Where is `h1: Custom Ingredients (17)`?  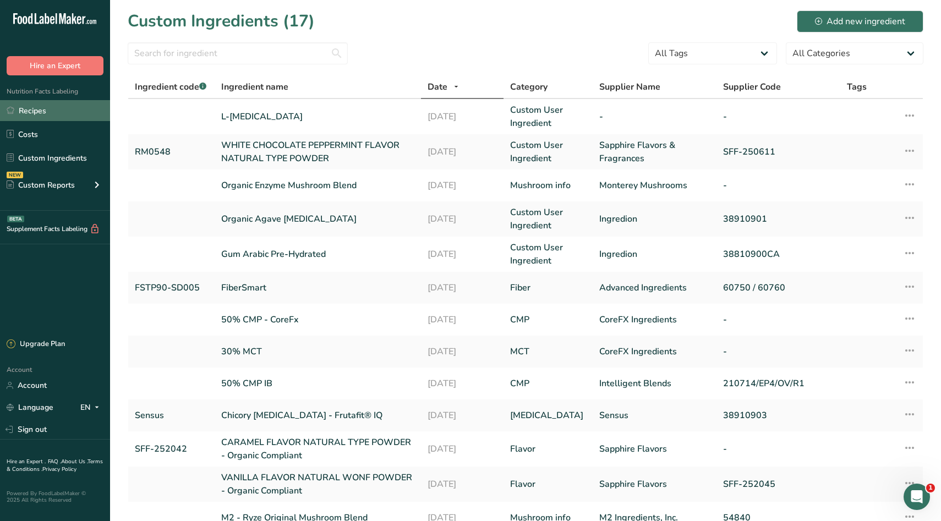
h1: Custom Ingredients (17) is located at coordinates (221, 21).